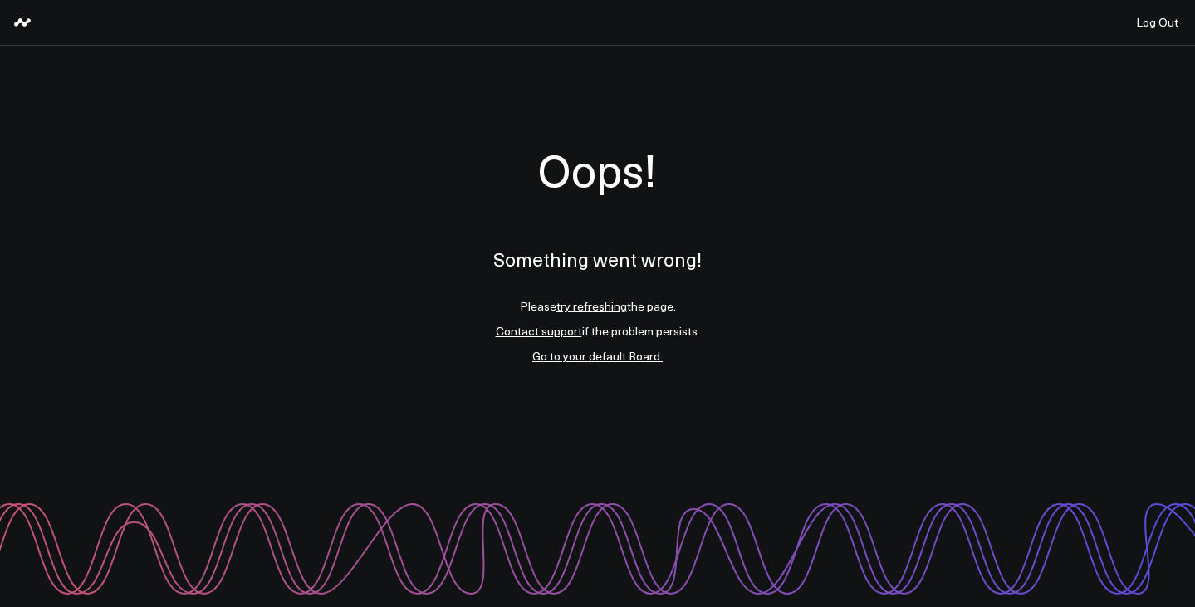 The image size is (1195, 607). What do you see at coordinates (591, 306) in the screenshot?
I see `a: try refreshing` at bounding box center [591, 306].